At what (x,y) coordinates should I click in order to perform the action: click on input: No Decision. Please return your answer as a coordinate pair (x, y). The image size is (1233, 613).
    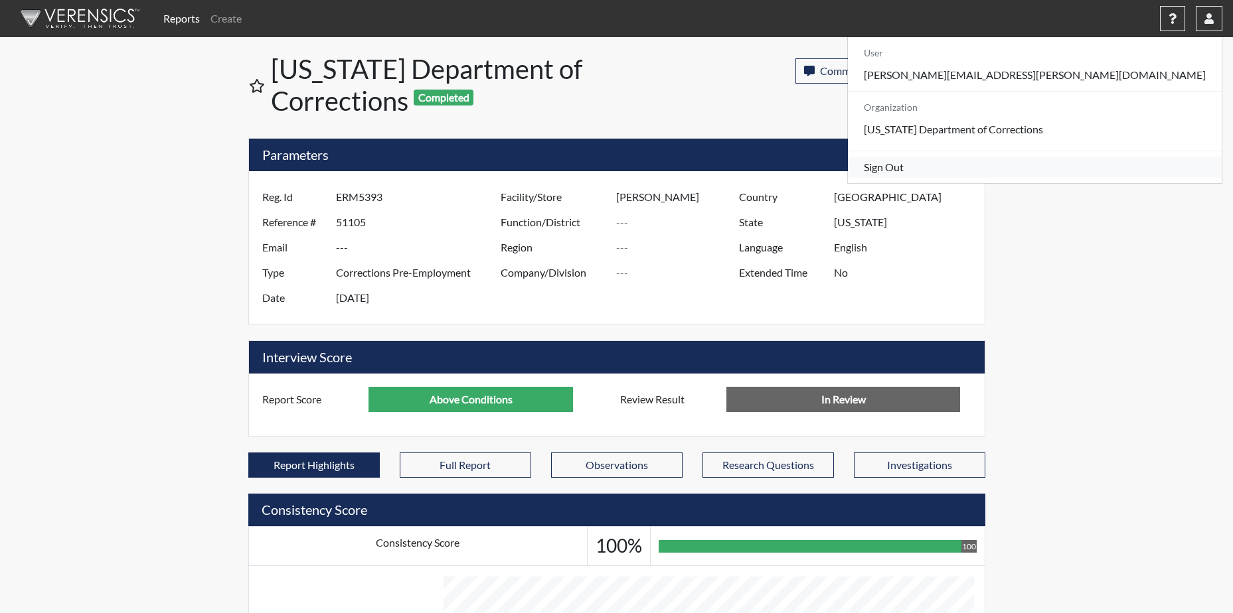
    Looking at the image, I should click on (843, 400).